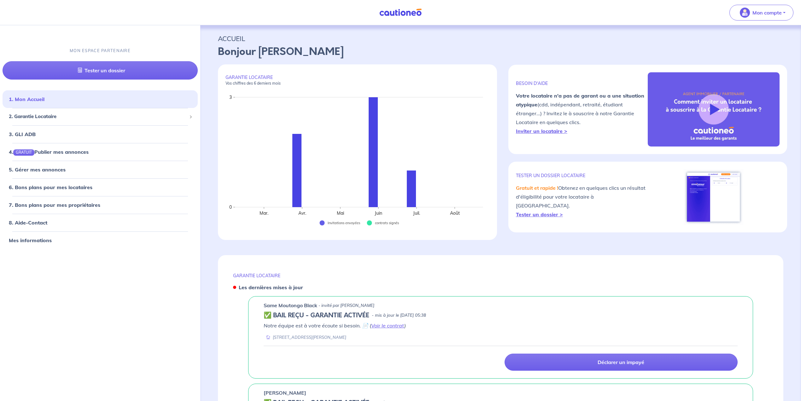 The width and height of the screenshot is (801, 401). Describe the element at coordinates (49, 152) in the screenshot. I see `a: 4.GRATUITPublier mes annonces` at that location.